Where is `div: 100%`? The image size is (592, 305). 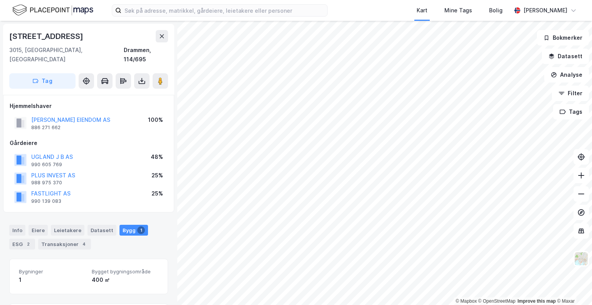 div: 100% is located at coordinates (155, 120).